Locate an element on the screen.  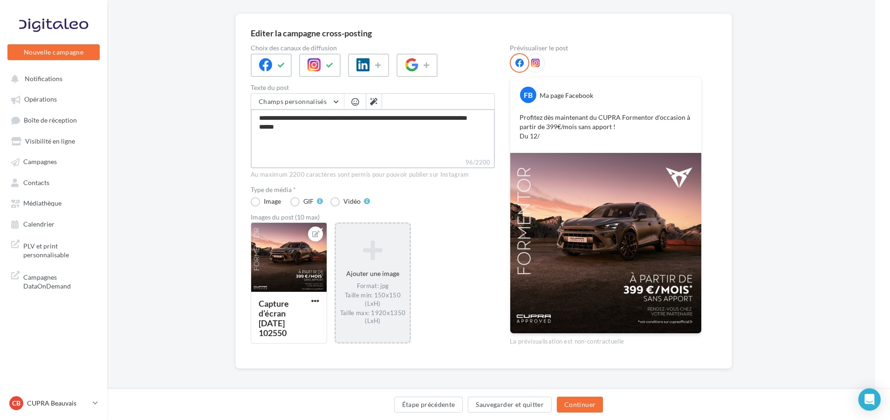
div: Au maximum 2200 caractères sont permis pour pouvoir publier sur Instagram is located at coordinates (373, 175).